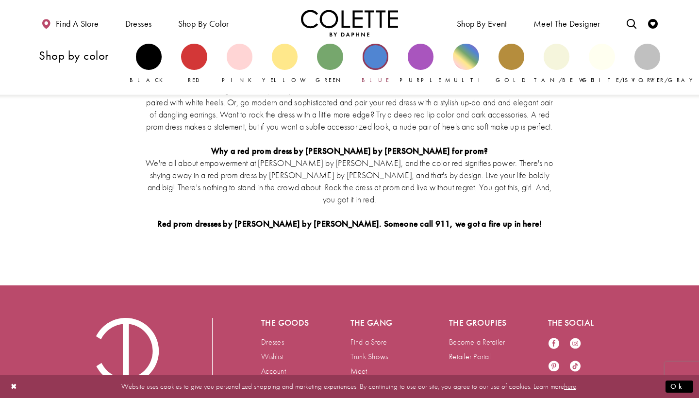 The height and width of the screenshot is (398, 699). Describe the element at coordinates (273, 371) in the screenshot. I see `a: Account` at that location.